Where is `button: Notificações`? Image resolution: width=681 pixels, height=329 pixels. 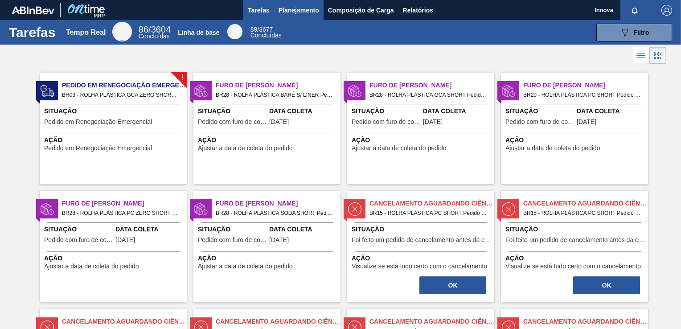 button: Notificações is located at coordinates (634, 10).